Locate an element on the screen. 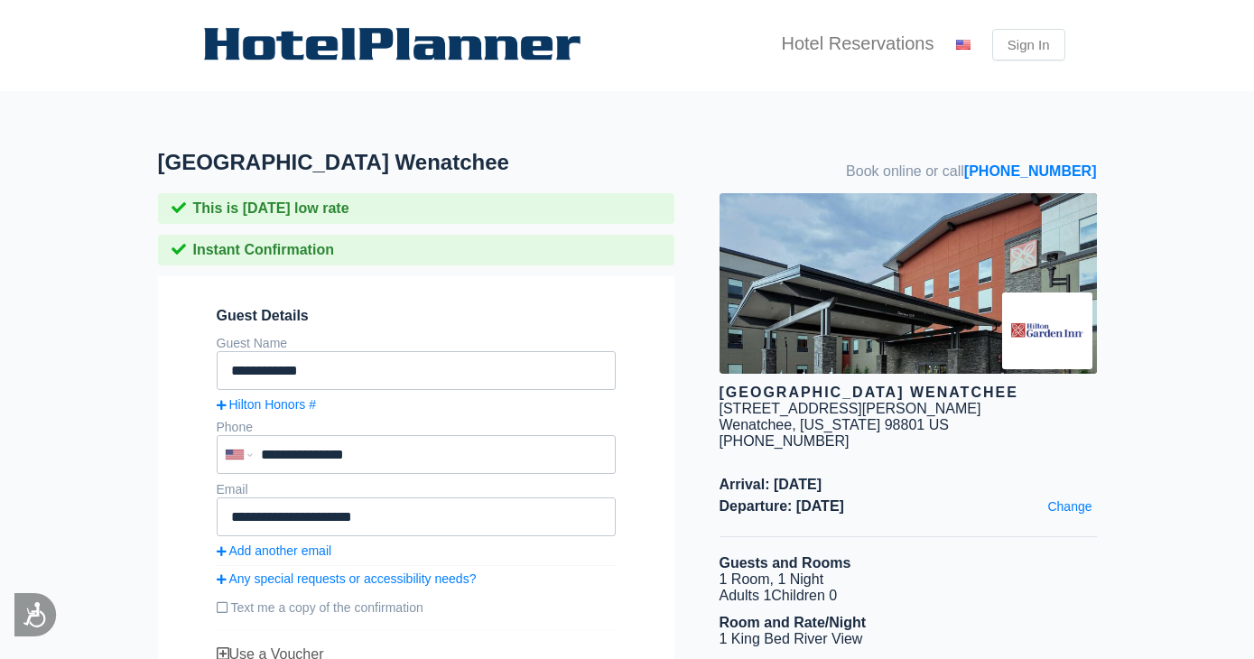 Image resolution: width=1254 pixels, height=659 pixels. img: Brand logo for Hilton Garden Inn Wenatchee is located at coordinates (1047, 330).